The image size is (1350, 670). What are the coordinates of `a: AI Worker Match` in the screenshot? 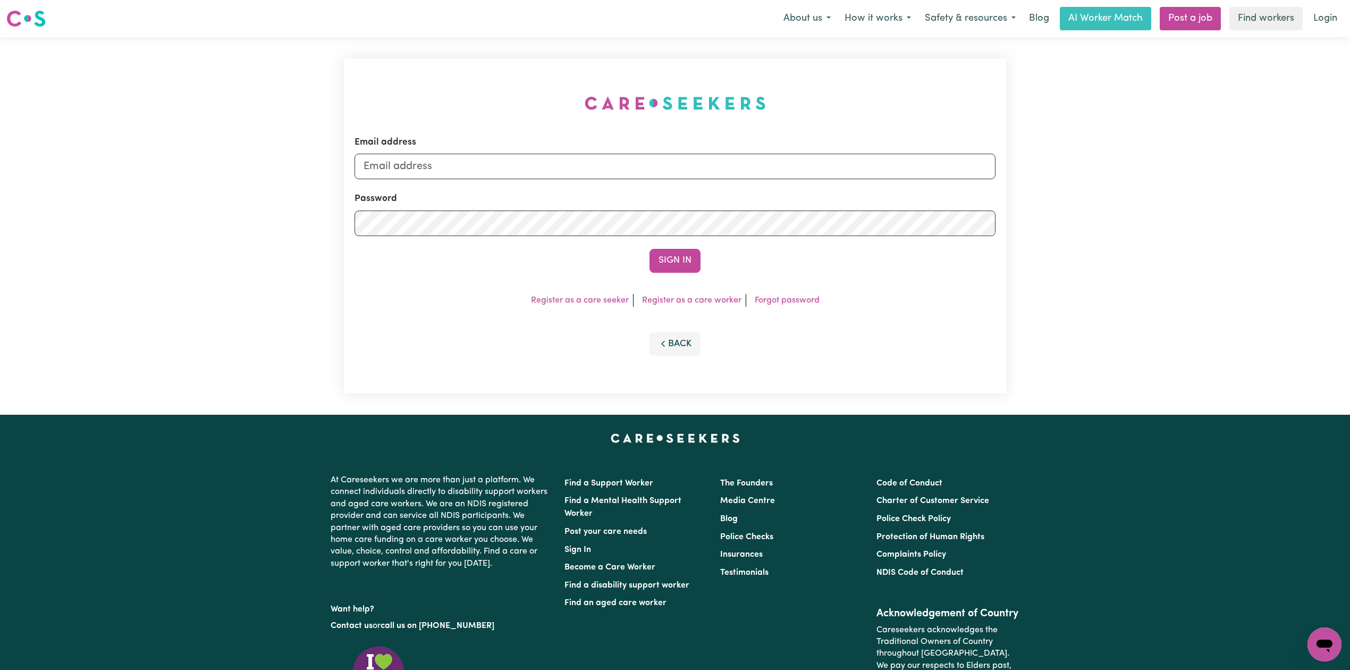 It's located at (1106, 19).